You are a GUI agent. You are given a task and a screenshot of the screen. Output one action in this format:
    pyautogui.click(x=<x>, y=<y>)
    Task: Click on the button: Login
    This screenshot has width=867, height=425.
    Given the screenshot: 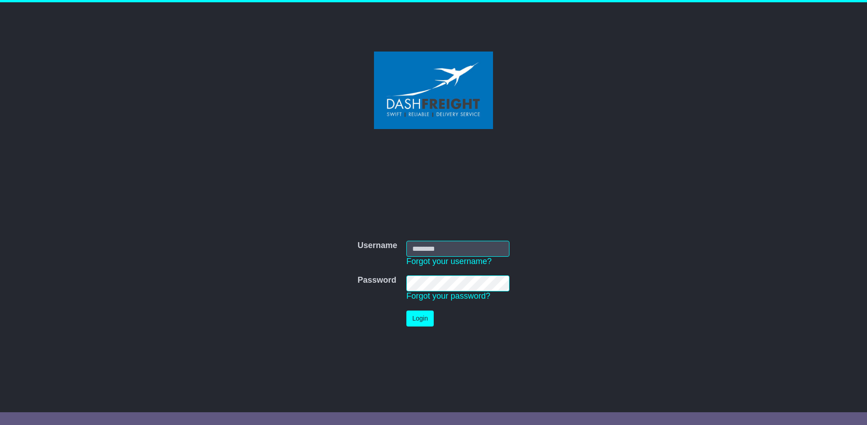 What is the action you would take?
    pyautogui.click(x=420, y=318)
    